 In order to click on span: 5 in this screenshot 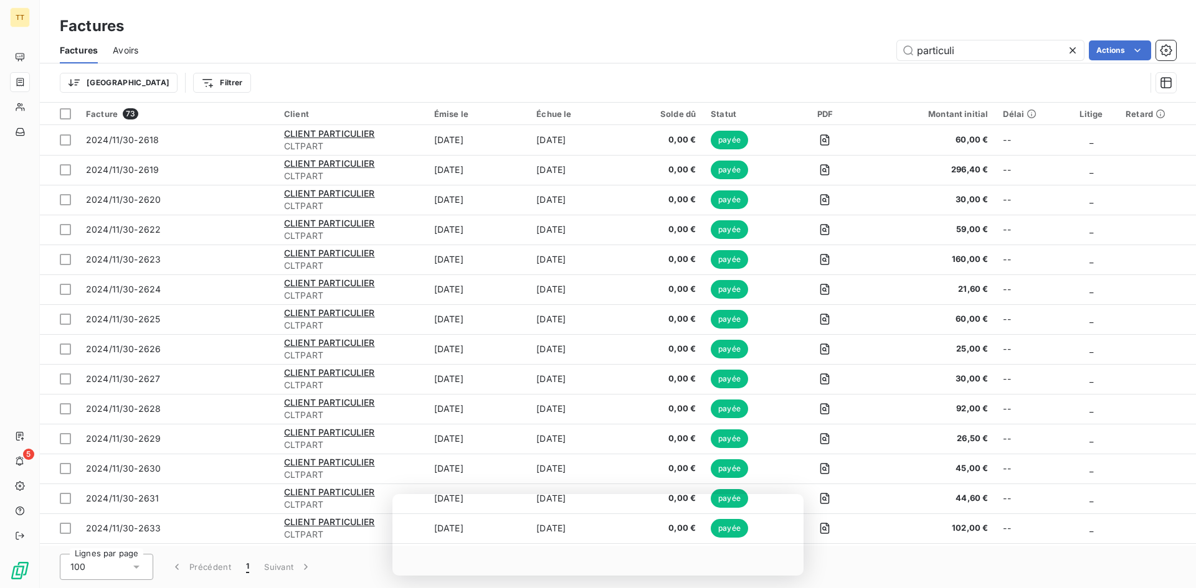, I will do `click(29, 455)`.